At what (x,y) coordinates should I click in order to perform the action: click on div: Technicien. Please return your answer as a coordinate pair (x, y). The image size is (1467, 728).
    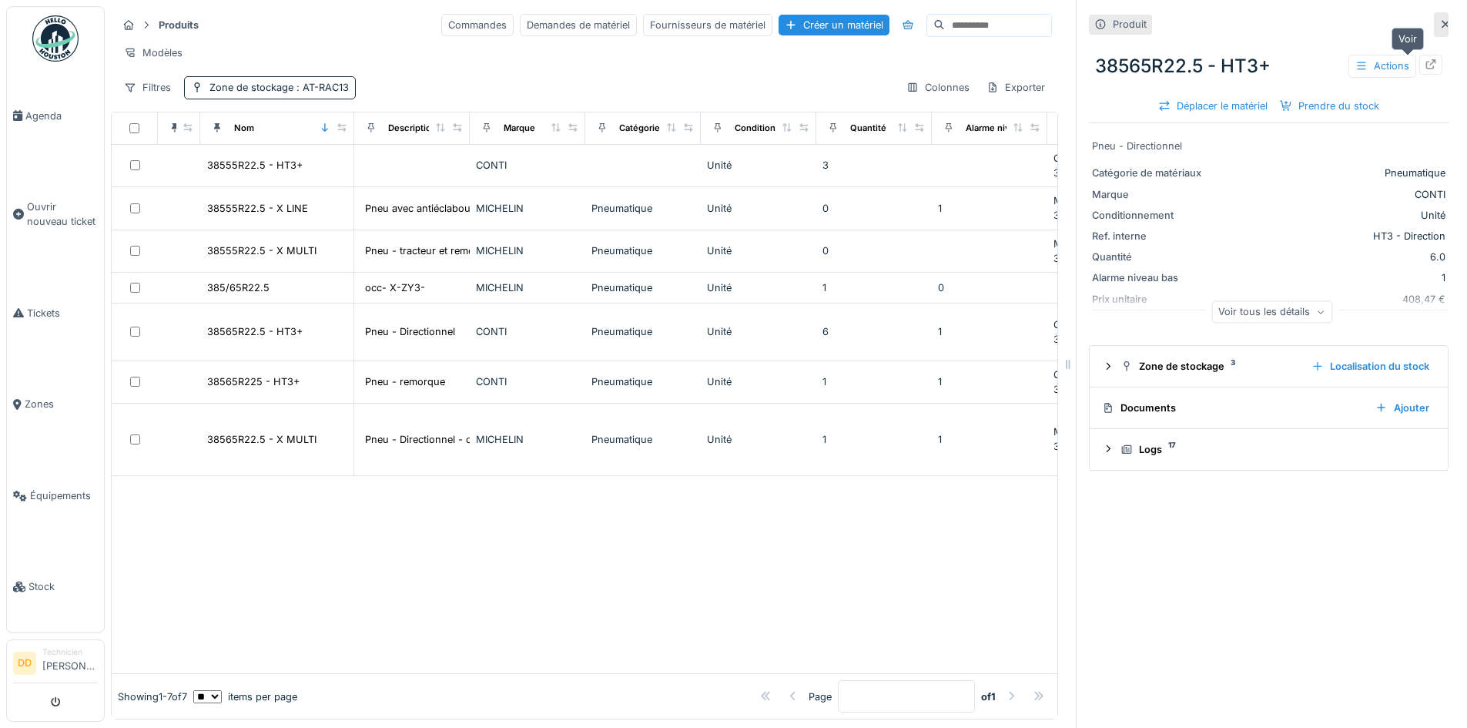
    Looking at the image, I should click on (70, 652).